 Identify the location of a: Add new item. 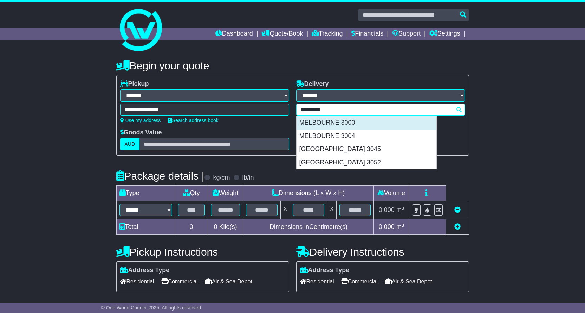
(458, 226).